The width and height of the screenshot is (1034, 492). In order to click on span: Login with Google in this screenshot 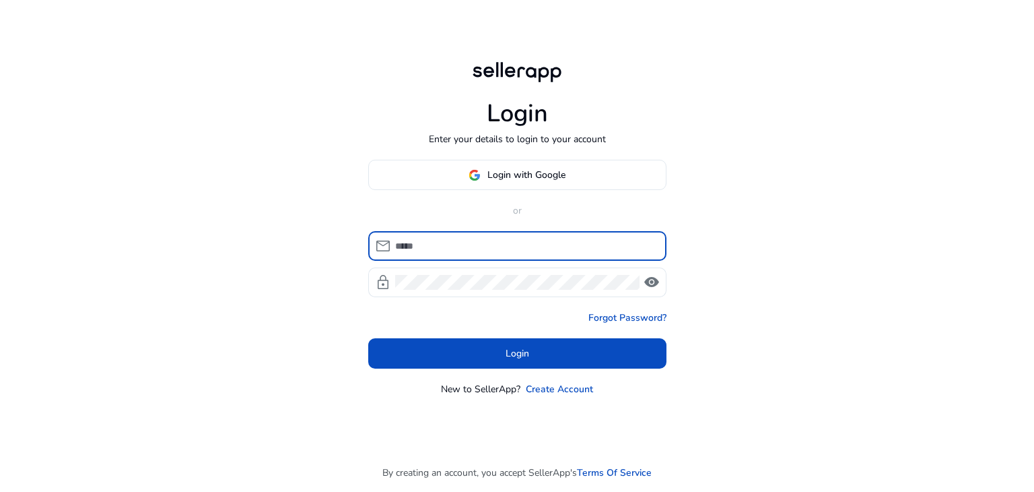, I will do `click(527, 174)`.